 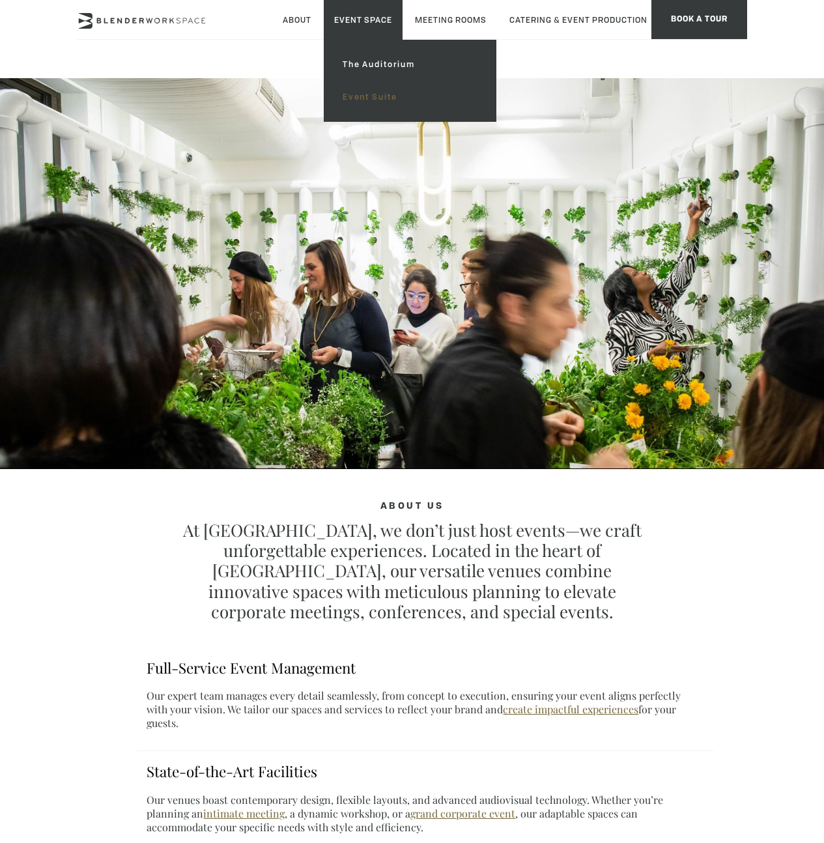 I want to click on h4: About Us, so click(x=412, y=506).